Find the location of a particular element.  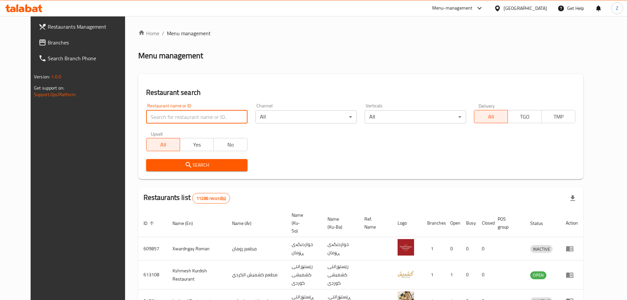

span: TMP is located at coordinates (559, 117).